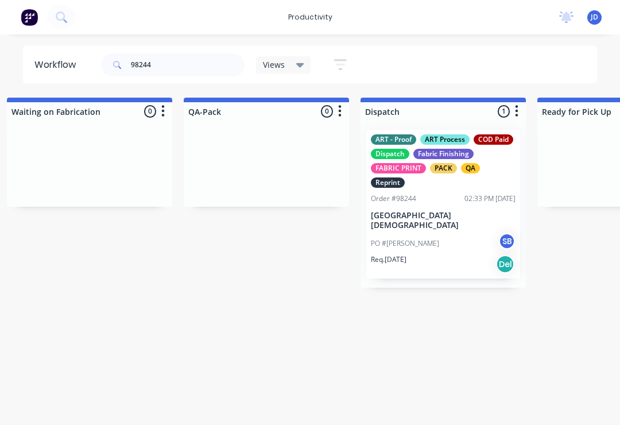 This screenshot has height=425, width=620. What do you see at coordinates (493, 140) in the screenshot?
I see `div: COD Paid` at bounding box center [493, 140].